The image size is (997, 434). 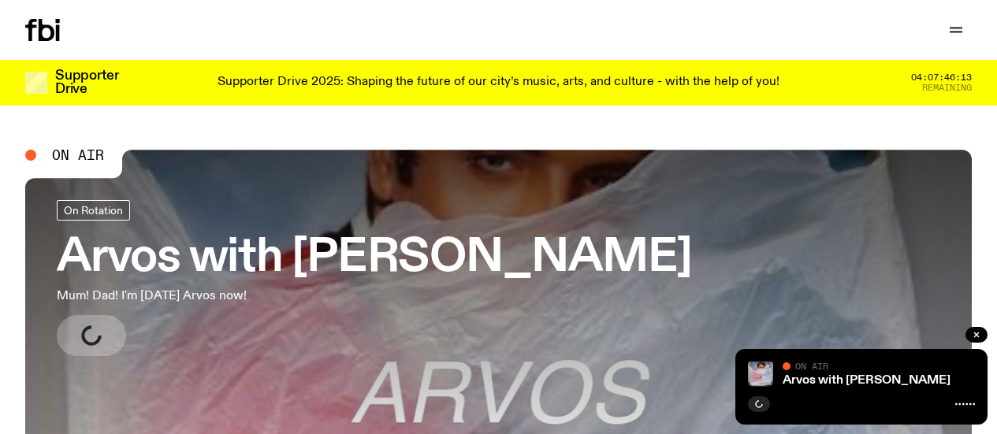 What do you see at coordinates (93, 211) in the screenshot?
I see `span: On Rotation` at bounding box center [93, 211].